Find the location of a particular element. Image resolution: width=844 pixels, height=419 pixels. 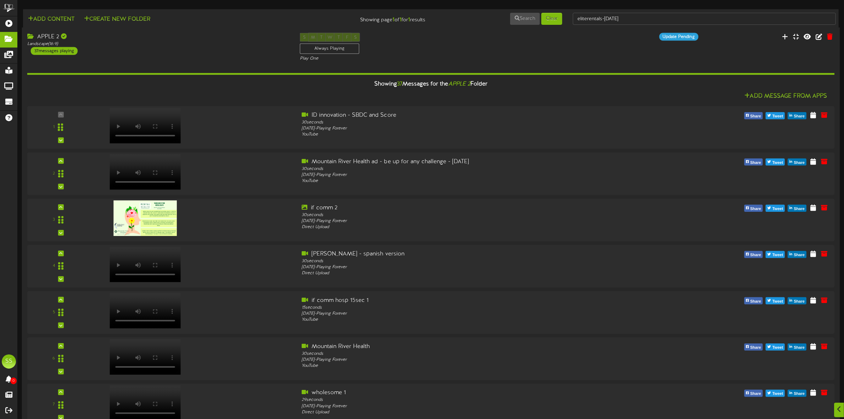

div: if comm 2 is located at coordinates (464, 208).